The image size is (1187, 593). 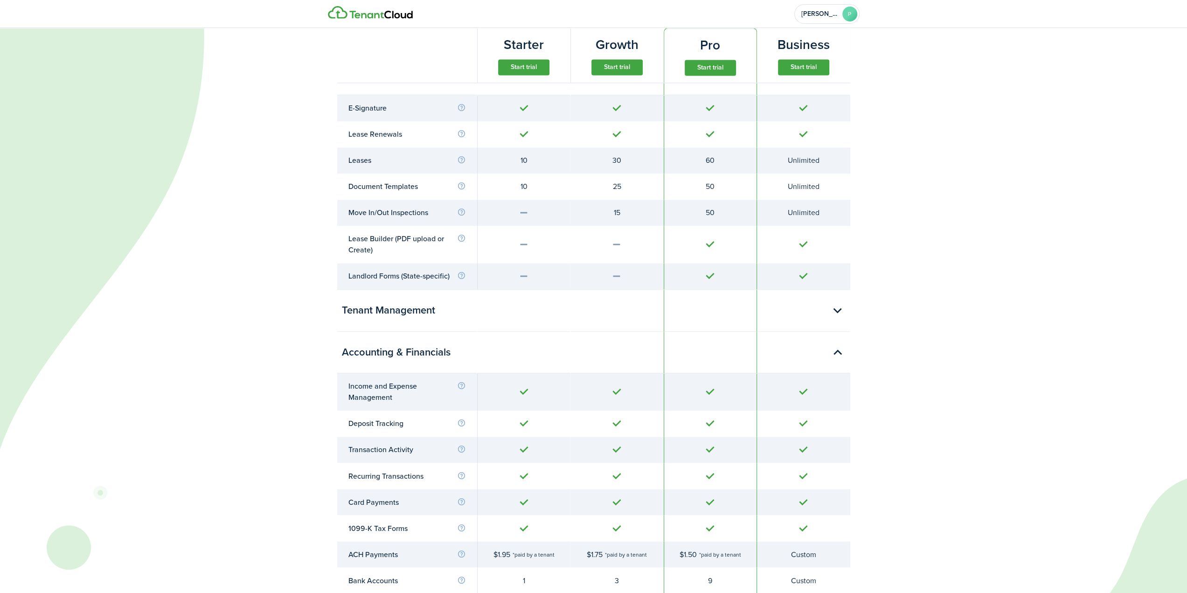 What do you see at coordinates (804, 45) in the screenshot?
I see `subscription-pricing-card-title: Business` at bounding box center [804, 45].